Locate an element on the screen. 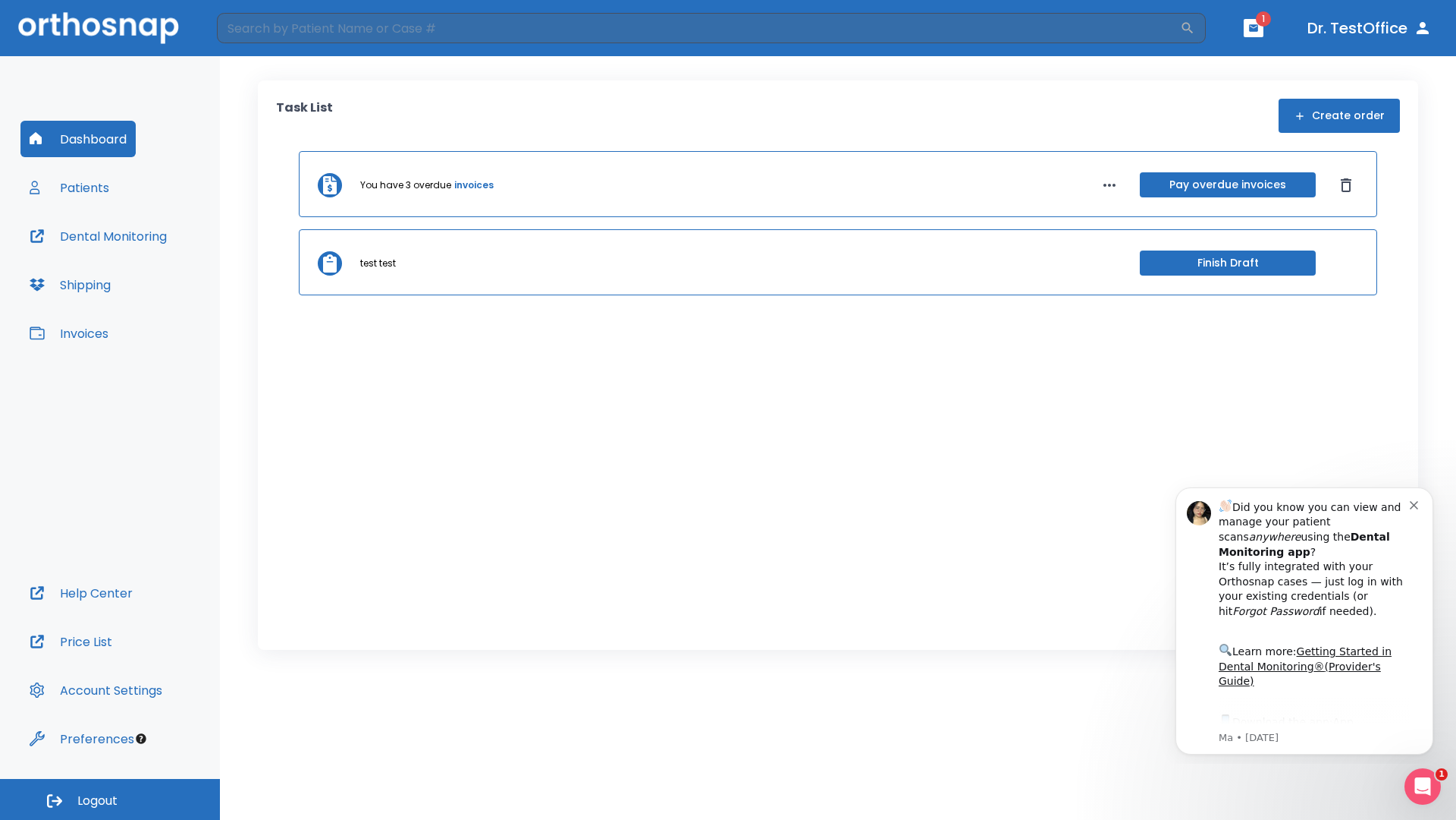 The height and width of the screenshot is (820, 1456). a: Dental Monitoring is located at coordinates (98, 236).